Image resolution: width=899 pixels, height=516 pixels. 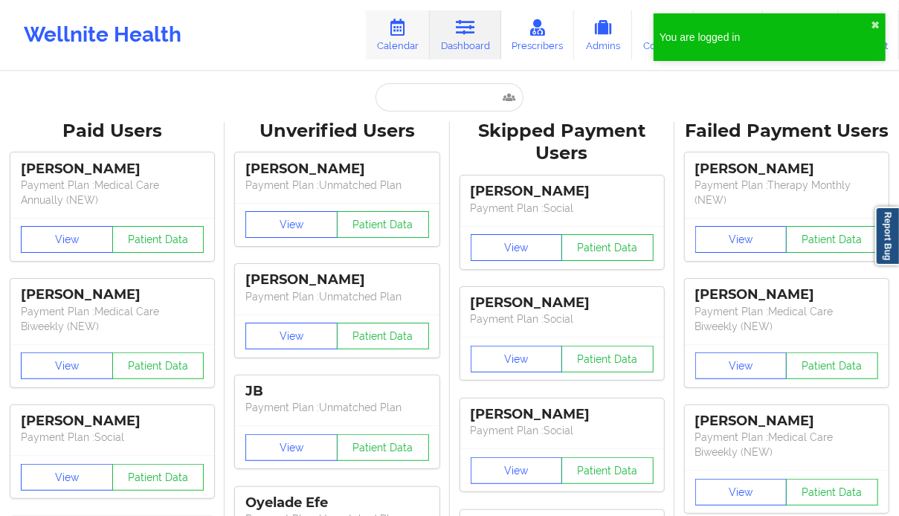 What do you see at coordinates (538, 35) in the screenshot?
I see `a: Prescribers` at bounding box center [538, 35].